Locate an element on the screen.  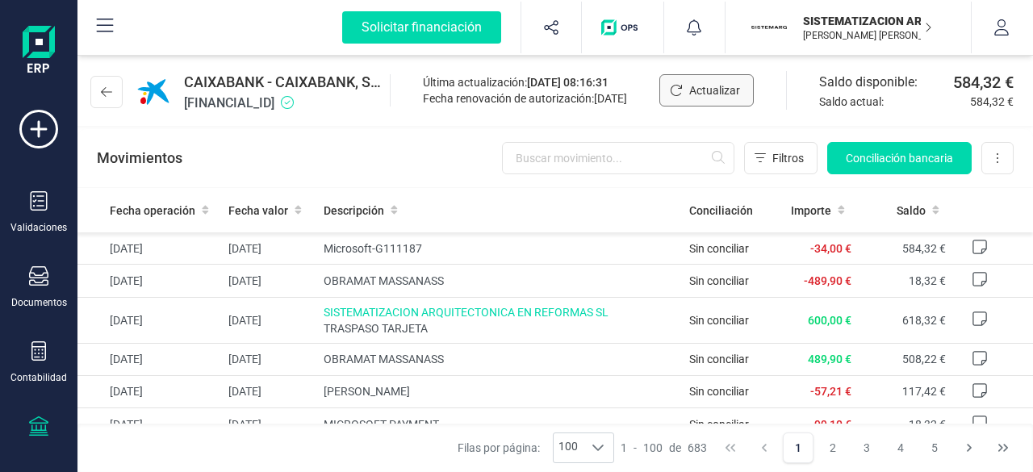
span: Actualizar is located at coordinates (714, 90).